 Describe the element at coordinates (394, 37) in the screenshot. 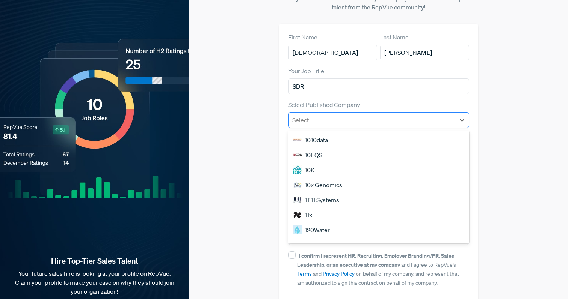

I see `label: Last Name` at that location.